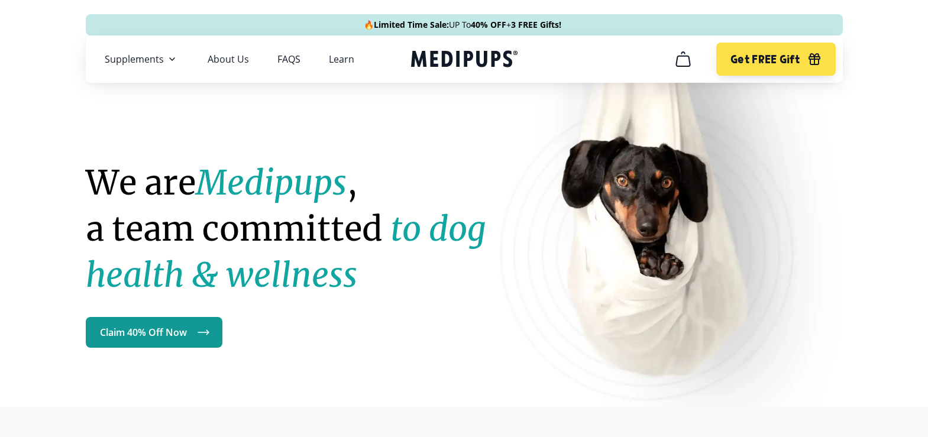 The width and height of the screenshot is (928, 437). I want to click on button: Get FREE Gift, so click(775, 59).